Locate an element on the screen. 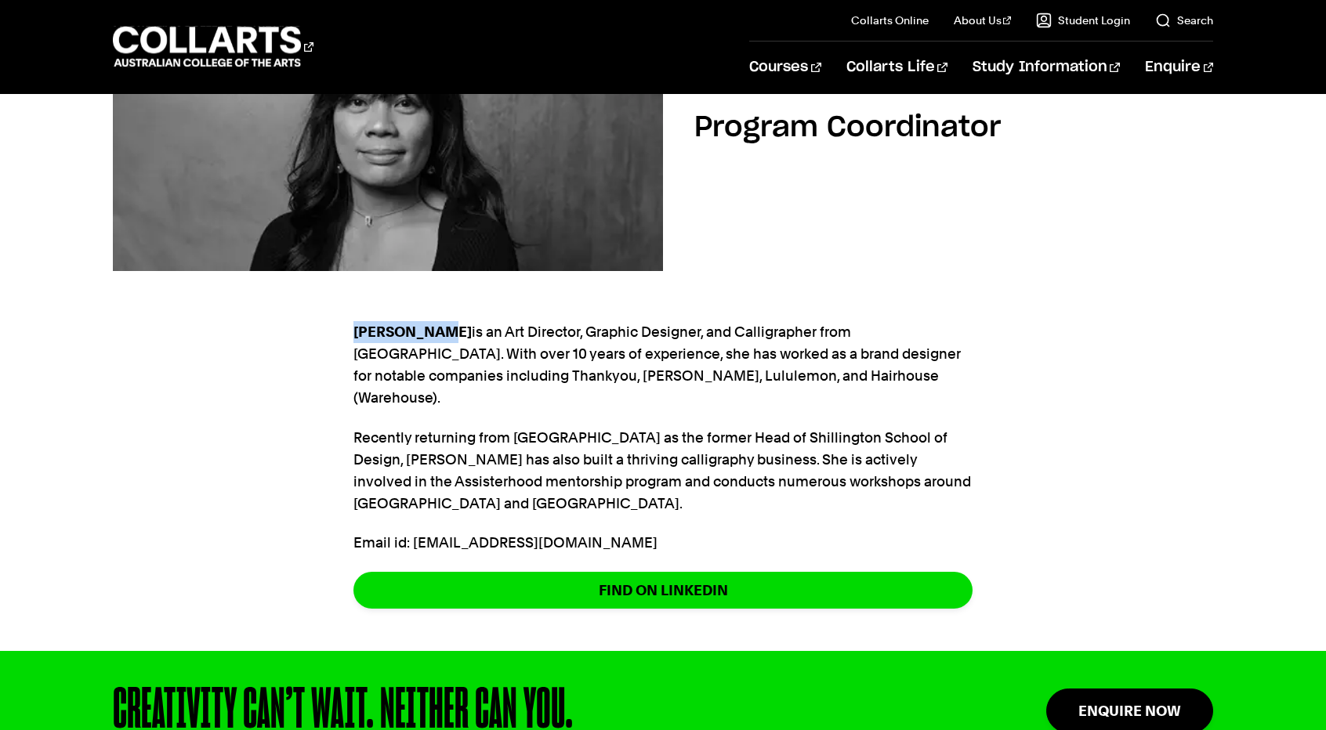  a: FIND ON LINKEDIN is located at coordinates (663, 590).